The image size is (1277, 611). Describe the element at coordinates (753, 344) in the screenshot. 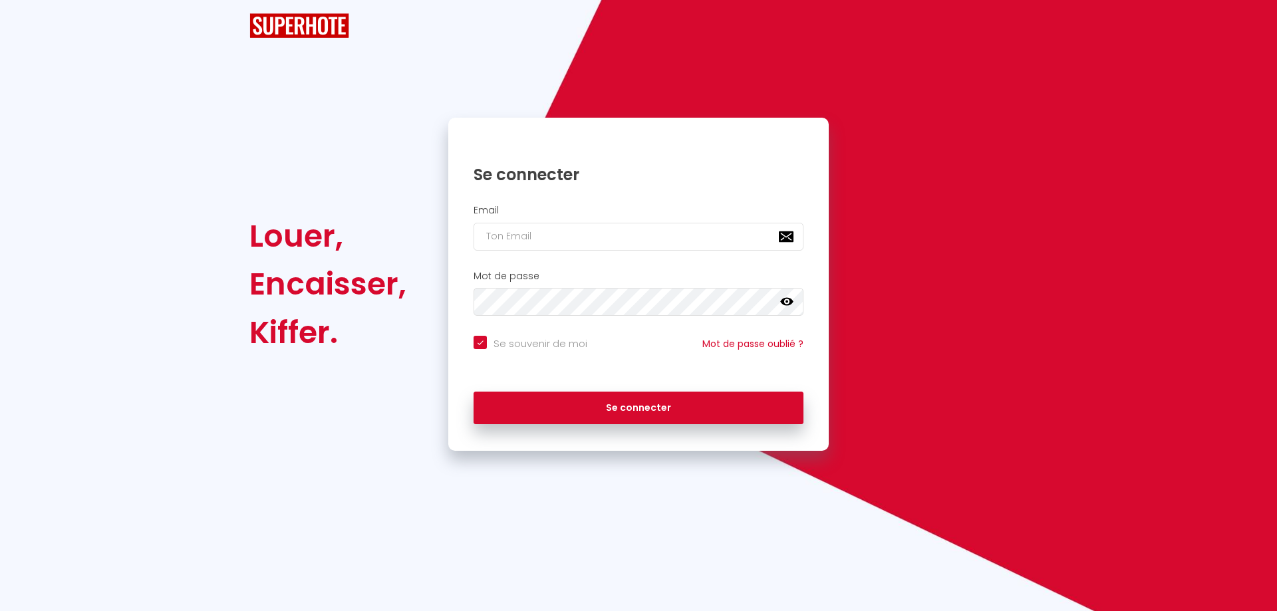

I see `a: Mot de passe oublié ?` at that location.